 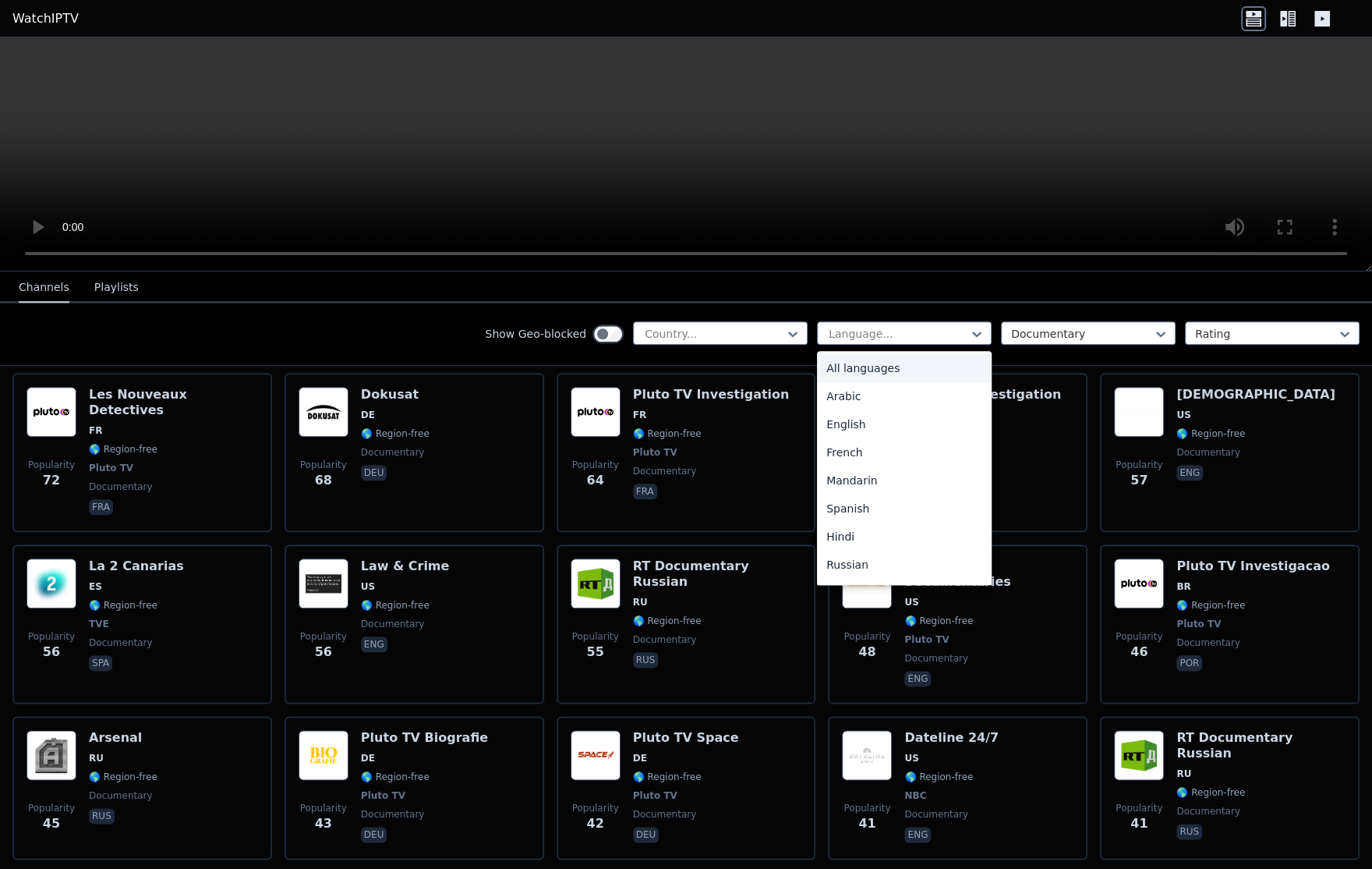 I want to click on label: Show Geo-blocked, so click(x=536, y=333).